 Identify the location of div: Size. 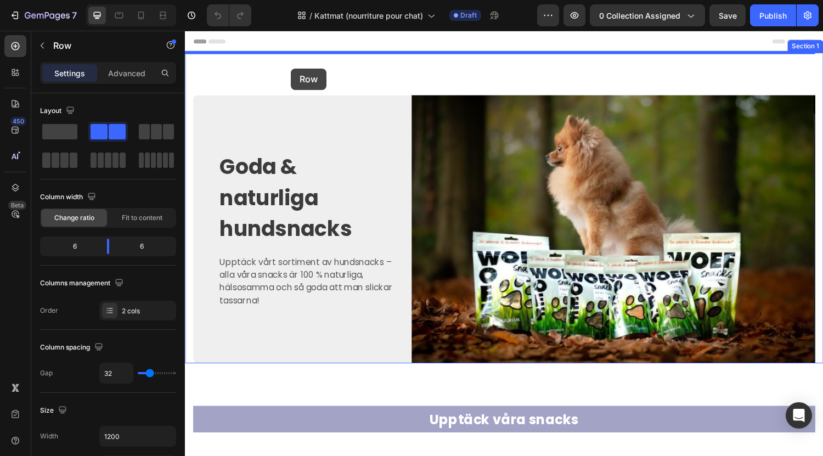
(54, 410).